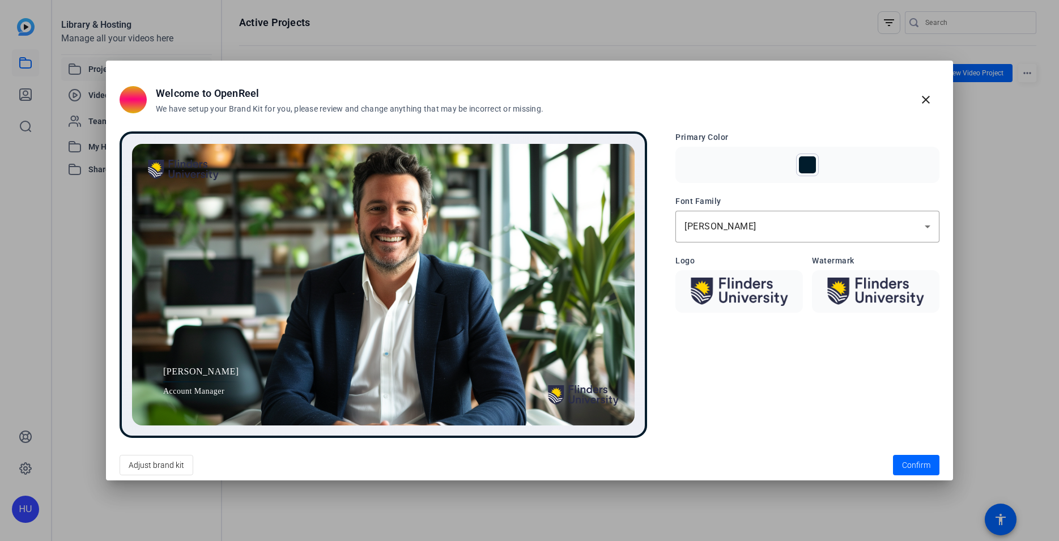 The image size is (1059, 541). Describe the element at coordinates (739, 261) in the screenshot. I see `h3: Logo` at that location.